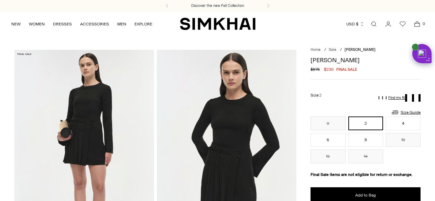 This screenshot has width=435, height=201. What do you see at coordinates (16, 24) in the screenshot?
I see `a: NEW` at bounding box center [16, 24].